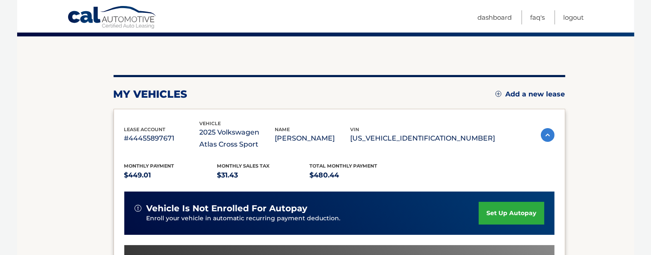  What do you see at coordinates (548, 135) in the screenshot?
I see `img: accordion-active.svg` at bounding box center [548, 135].